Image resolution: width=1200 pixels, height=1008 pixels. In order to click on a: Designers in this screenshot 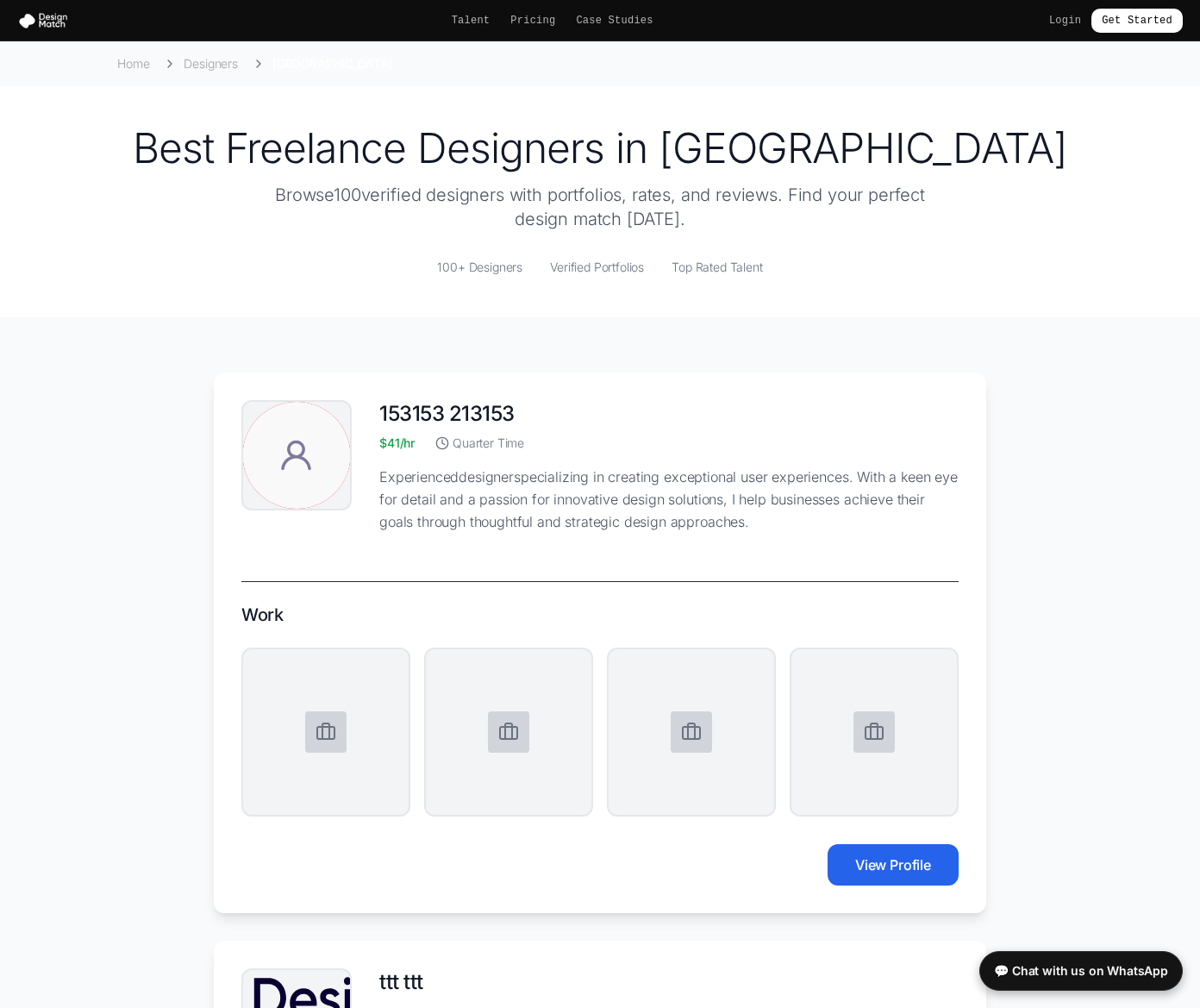, I will do `click(210, 64)`.